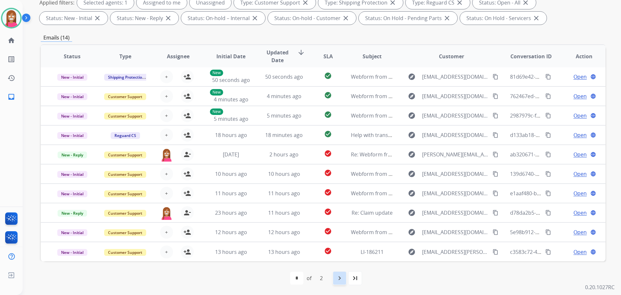 The width and height of the screenshot is (621, 295). Describe the element at coordinates (309, 278) in the screenshot. I see `div: of` at that location.